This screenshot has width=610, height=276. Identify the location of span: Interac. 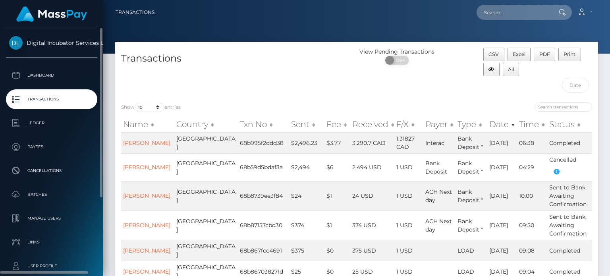
(435, 143).